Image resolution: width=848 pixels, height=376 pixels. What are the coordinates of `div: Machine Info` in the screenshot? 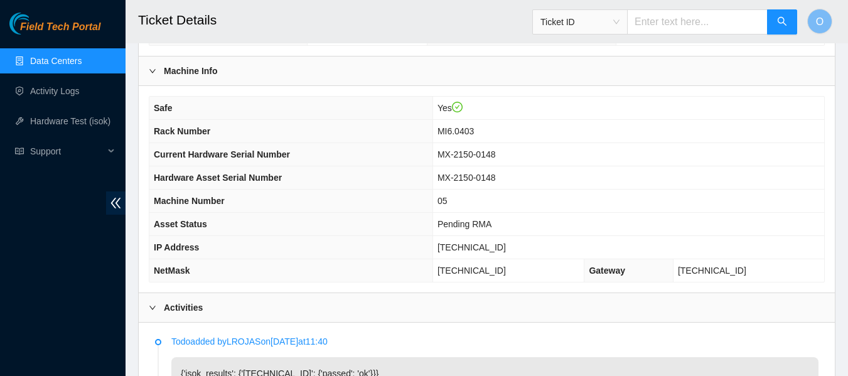 It's located at (486, 71).